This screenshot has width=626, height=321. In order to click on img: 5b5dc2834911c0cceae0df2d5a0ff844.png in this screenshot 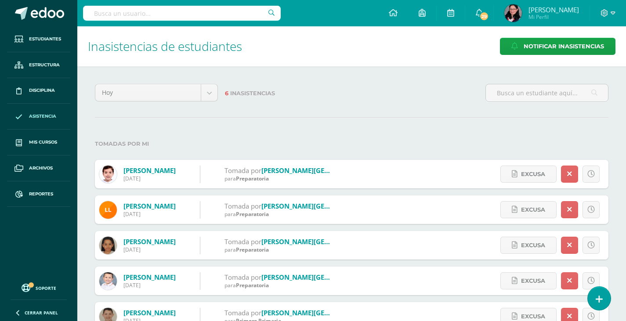, I will do `click(513, 13)`.